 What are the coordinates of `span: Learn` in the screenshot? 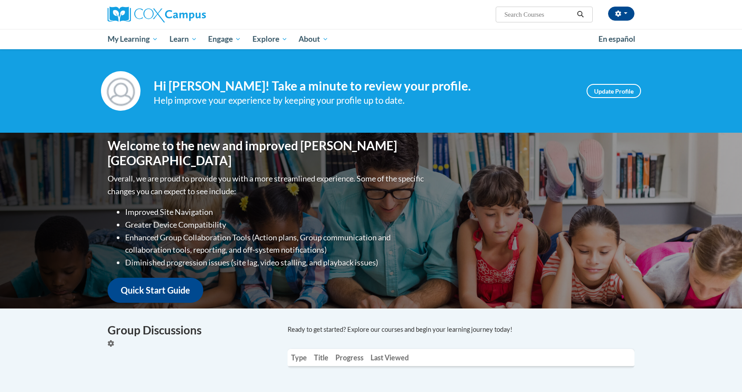 It's located at (183, 39).